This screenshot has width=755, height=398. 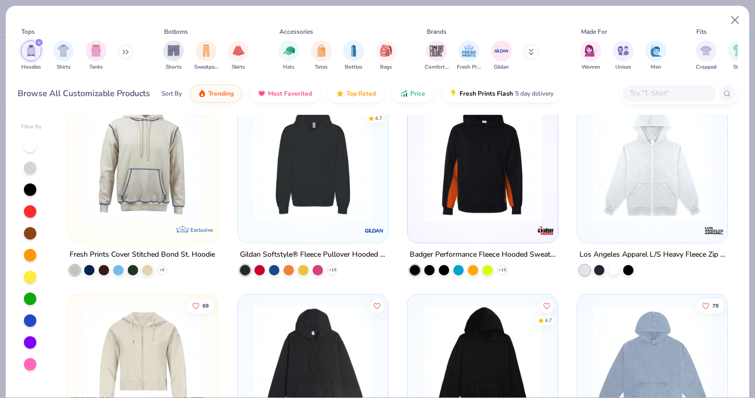 I want to click on img: Slim Image, so click(x=738, y=50).